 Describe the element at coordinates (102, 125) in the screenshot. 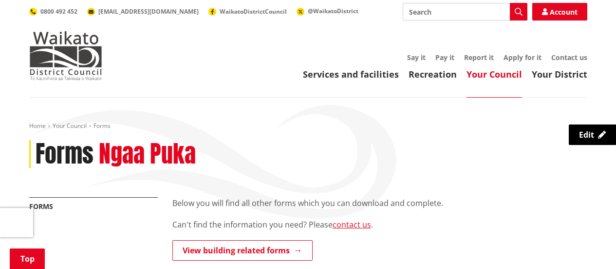

I see `span: Forms` at that location.